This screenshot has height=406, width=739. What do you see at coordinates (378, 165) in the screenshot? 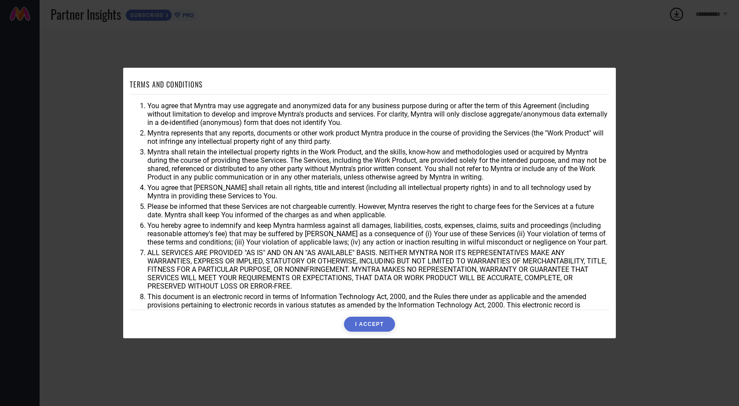
I see `li: Myntra shall retain the intellectual property rights in the Work Product, and the skills, know-ho...` at bounding box center [378, 165].